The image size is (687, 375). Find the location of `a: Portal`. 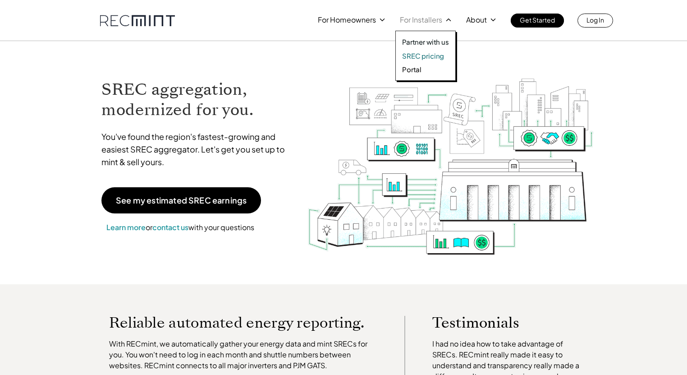

a: Portal is located at coordinates (425, 69).